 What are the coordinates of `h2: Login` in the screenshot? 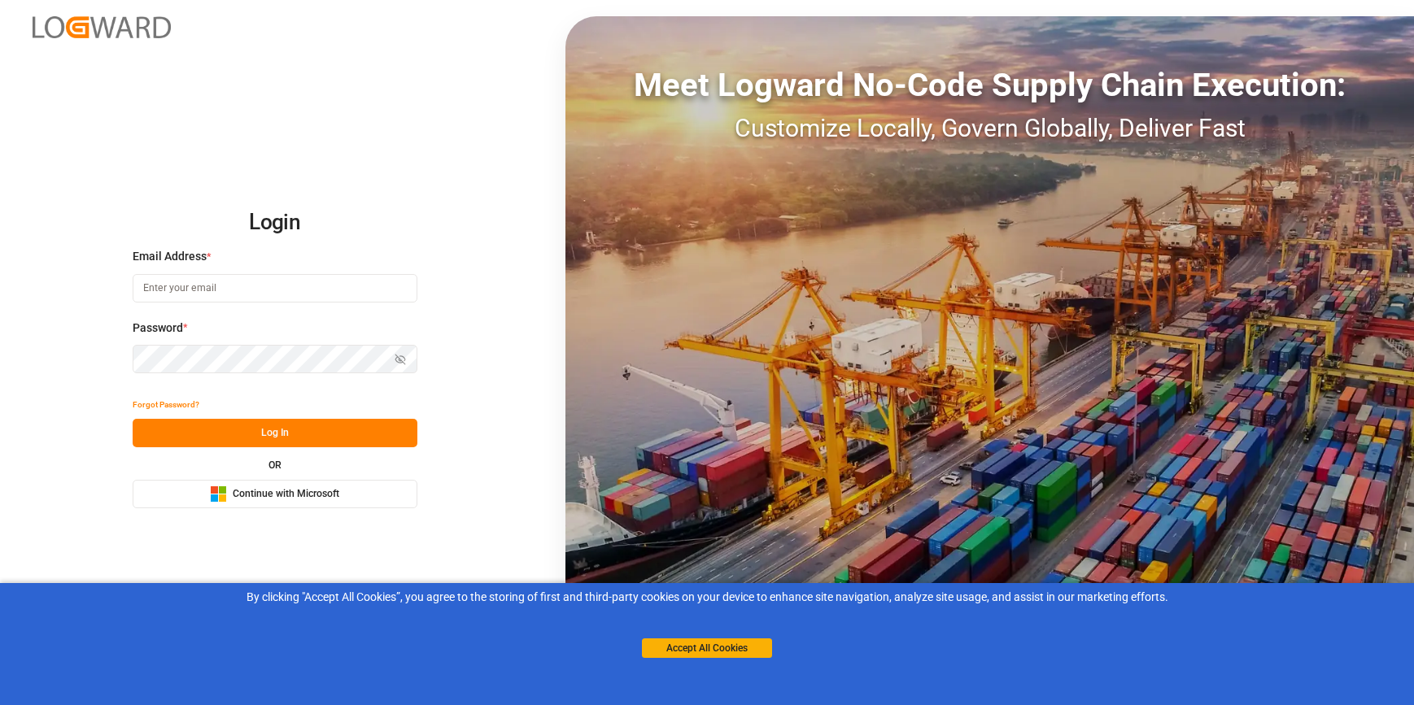 It's located at (275, 223).